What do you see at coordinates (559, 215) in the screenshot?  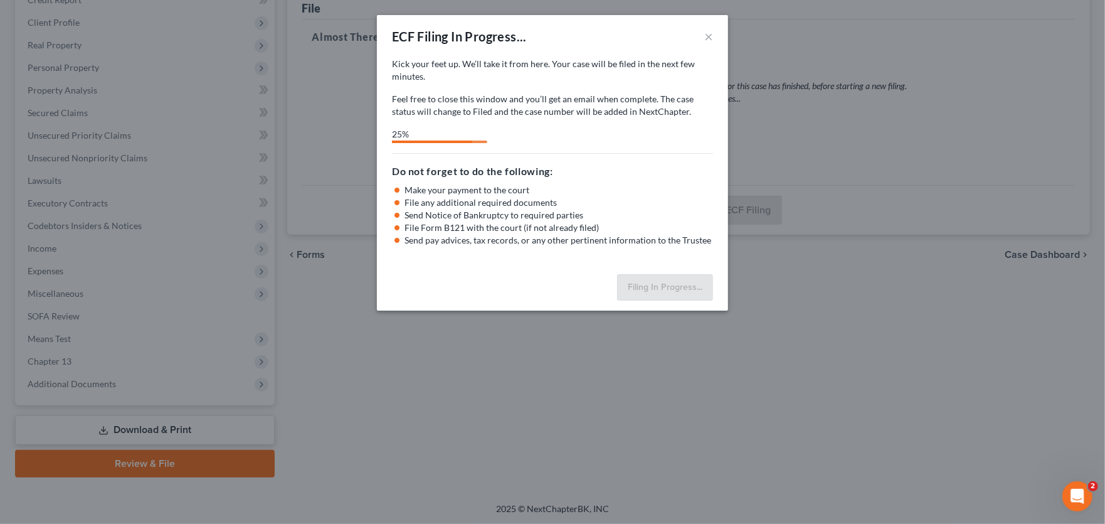 I see `li: Send Notice of Bankruptcy to required parties` at bounding box center [559, 215].